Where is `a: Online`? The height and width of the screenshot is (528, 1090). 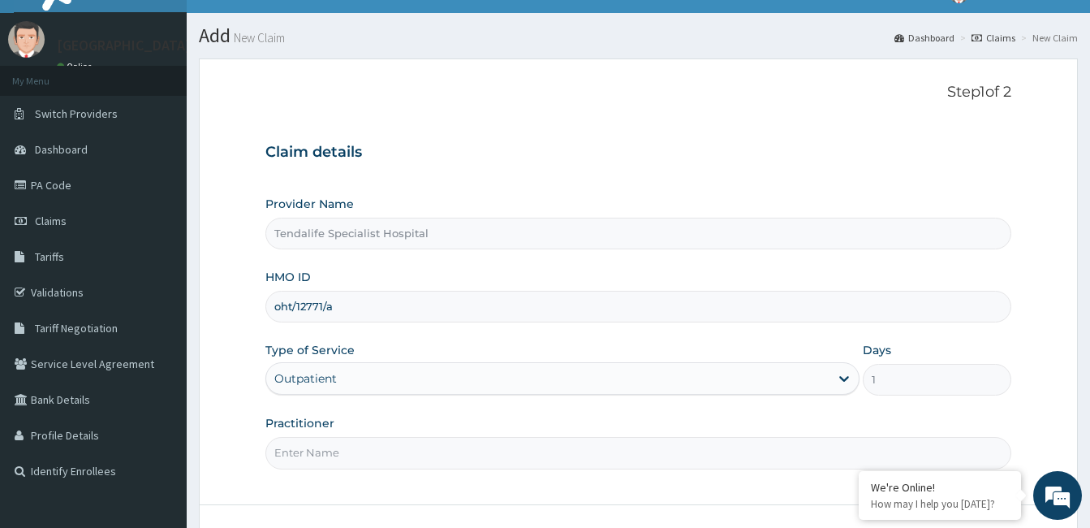
a: Online is located at coordinates (76, 67).